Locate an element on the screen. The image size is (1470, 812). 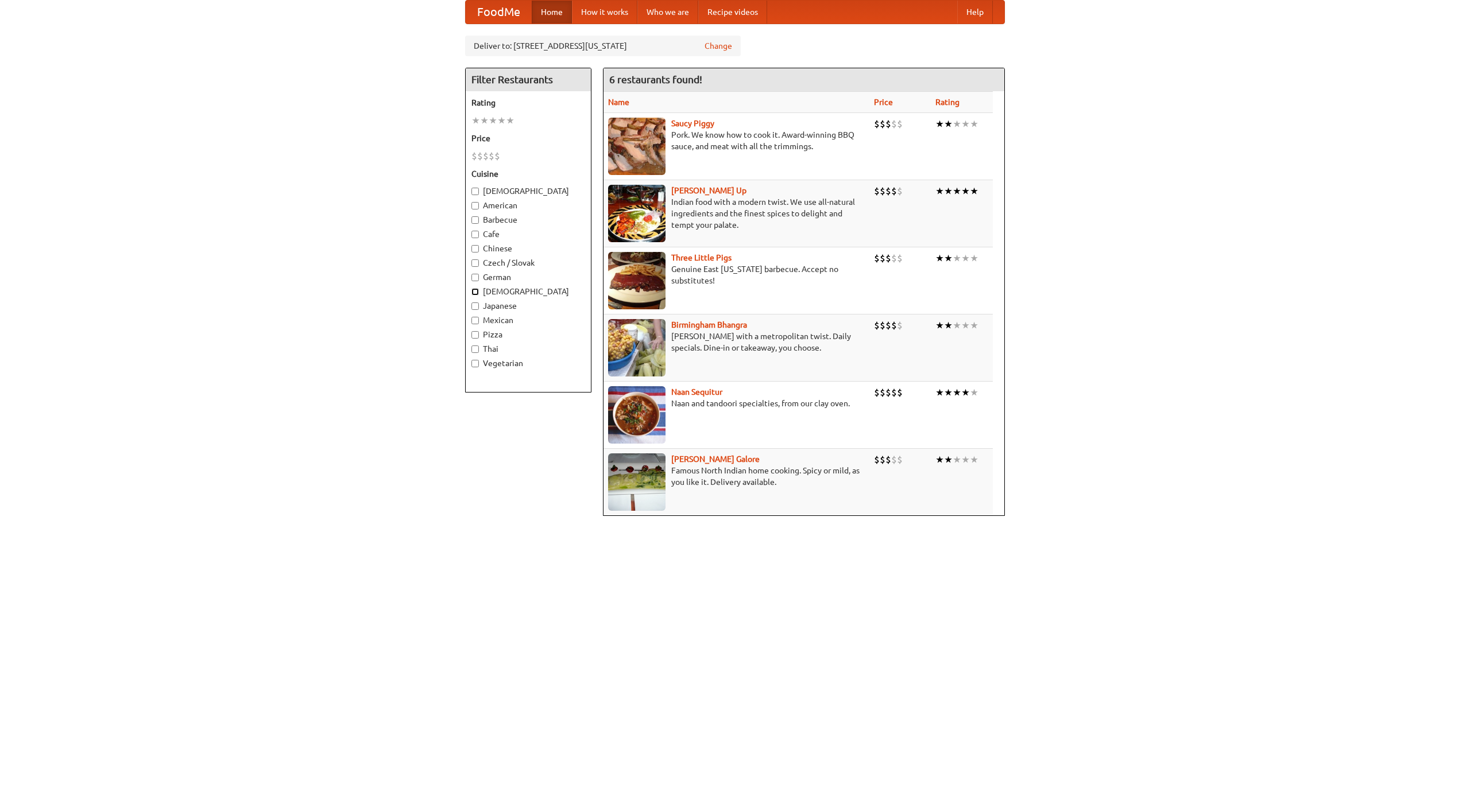
p: Naan and tandoori specialties, from our clay oven. is located at coordinates (736, 404).